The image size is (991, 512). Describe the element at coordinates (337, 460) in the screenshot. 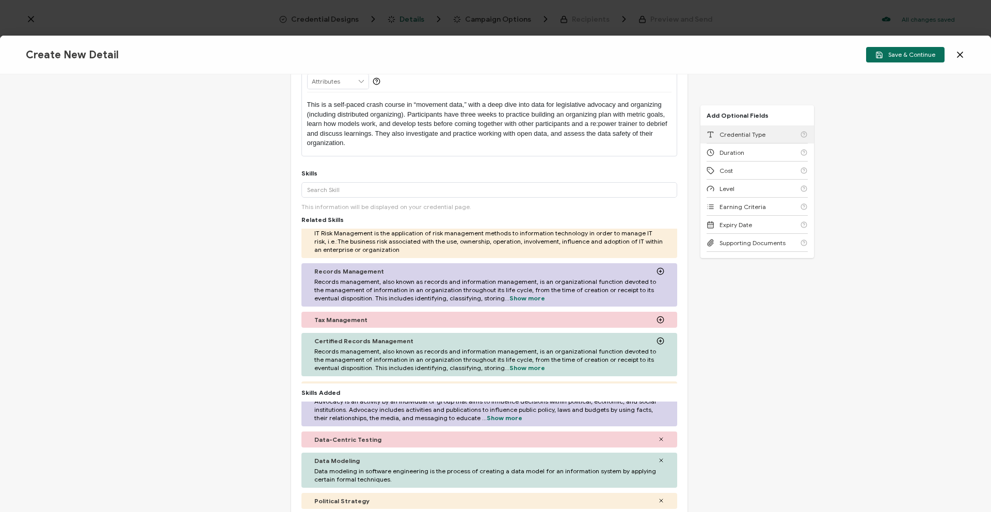

I see `span: Data Modeling` at that location.